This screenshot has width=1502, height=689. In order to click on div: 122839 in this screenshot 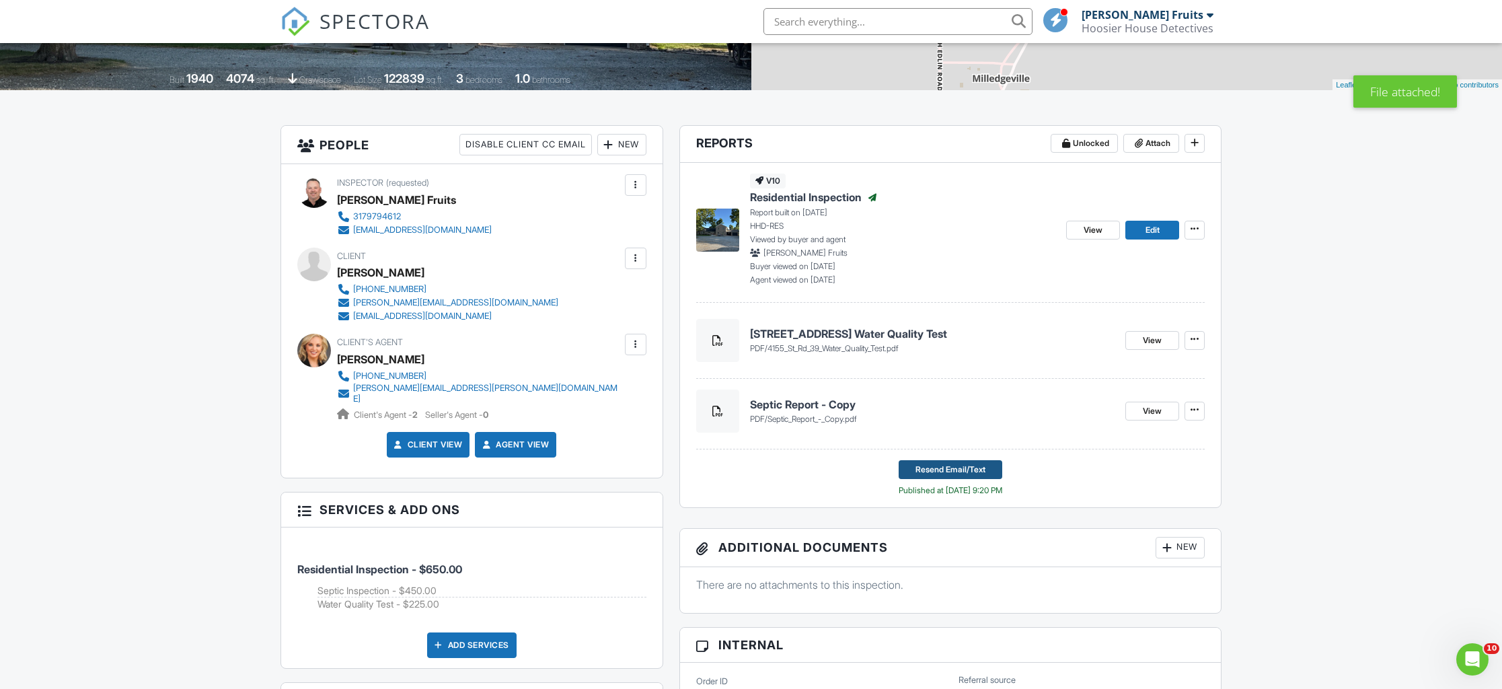, I will do `click(404, 78)`.